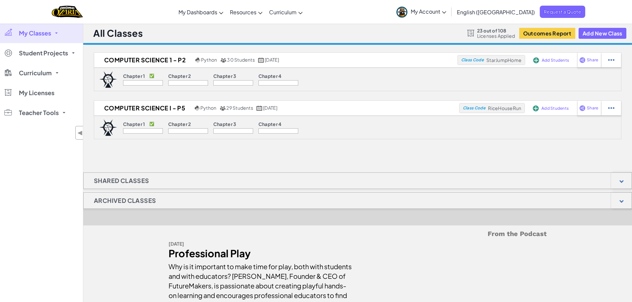 The height and width of the screenshot is (302, 632). I want to click on h1: Shared Classes, so click(121, 181).